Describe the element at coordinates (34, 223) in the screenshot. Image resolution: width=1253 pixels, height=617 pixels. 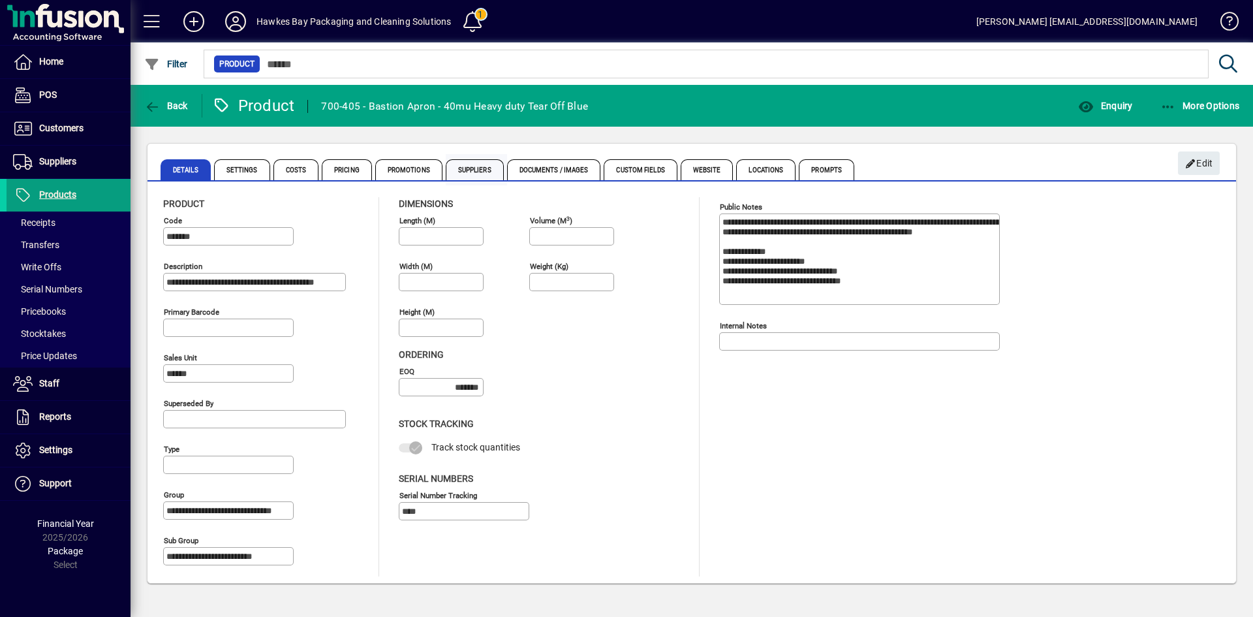
I see `span: Receipts` at that location.